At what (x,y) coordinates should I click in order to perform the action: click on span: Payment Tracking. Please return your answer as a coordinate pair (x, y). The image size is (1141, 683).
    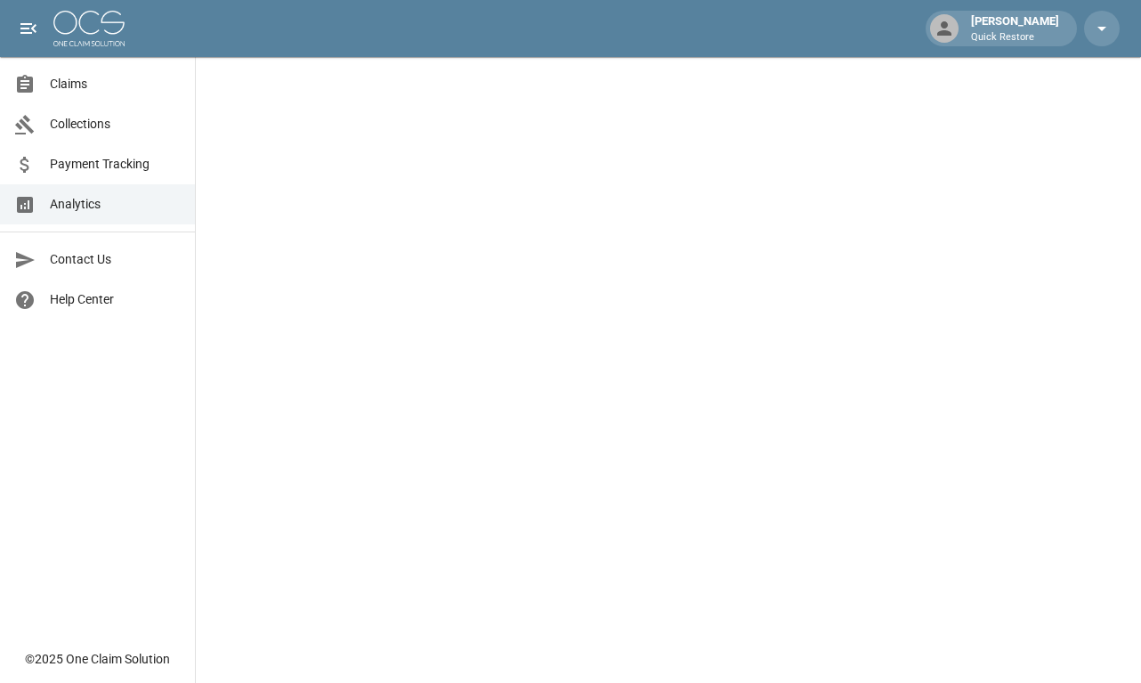
    Looking at the image, I should click on (115, 164).